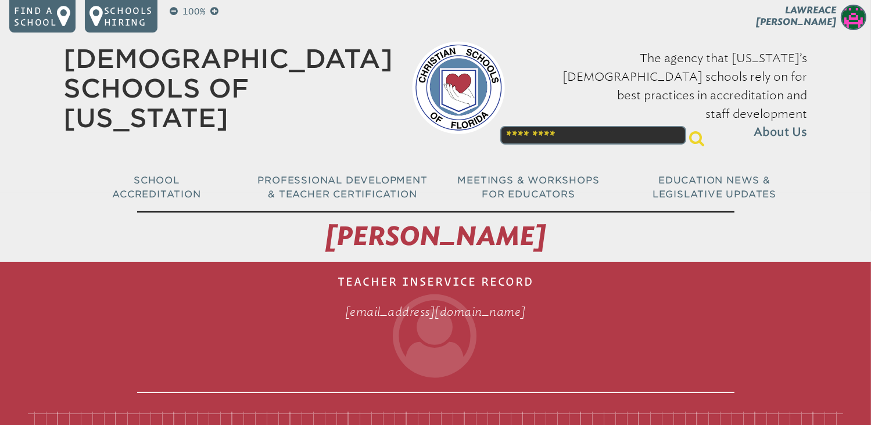  Describe the element at coordinates (529, 187) in the screenshot. I see `span: Meetings & Workshops for Educators` at that location.